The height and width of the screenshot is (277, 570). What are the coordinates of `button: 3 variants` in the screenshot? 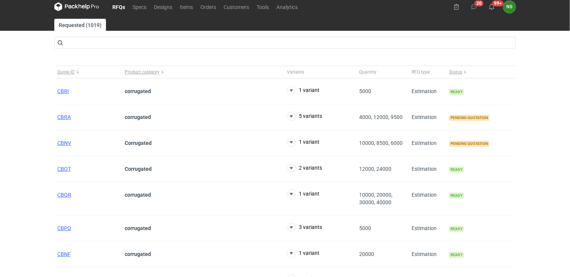 It's located at (305, 227).